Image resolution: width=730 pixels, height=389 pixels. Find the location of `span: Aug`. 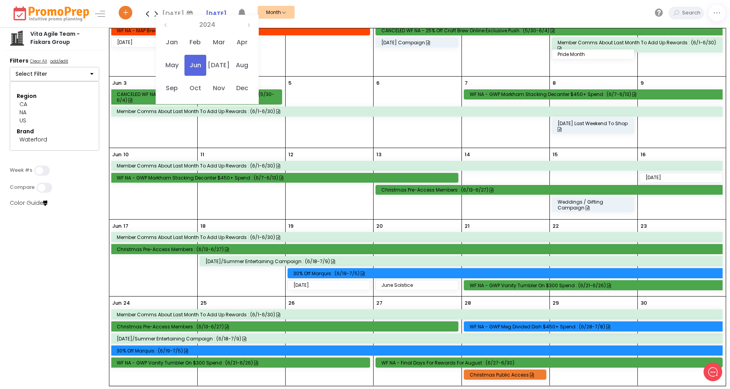

span: Aug is located at coordinates (242, 65).